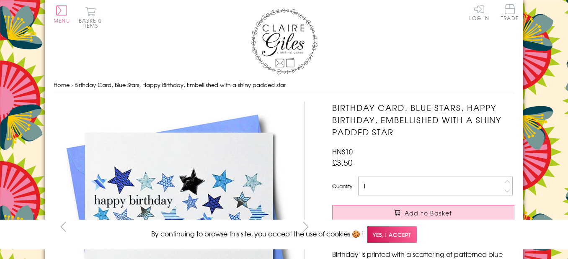  I want to click on span: Trade, so click(510, 12).